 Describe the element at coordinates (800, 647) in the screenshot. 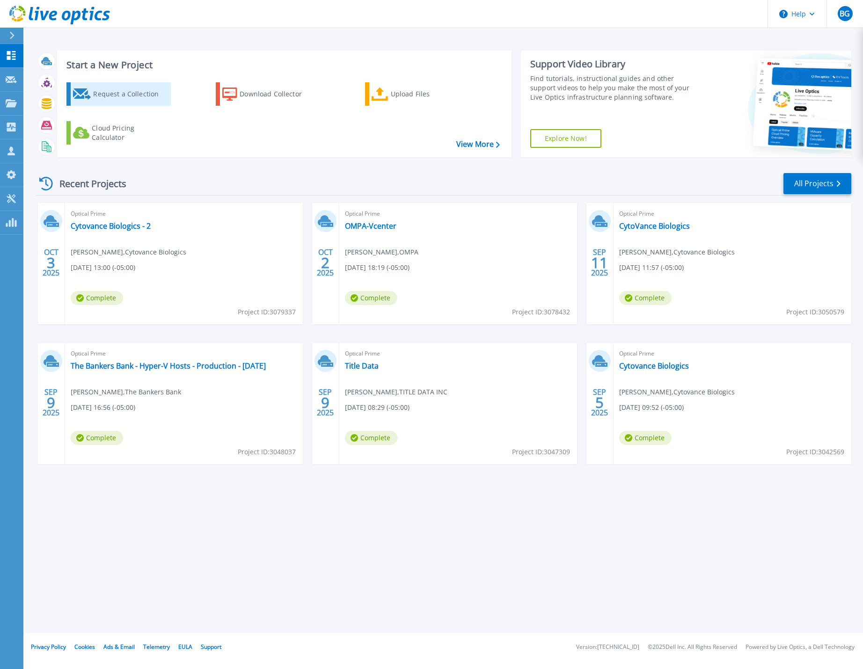

I see `li: Powered by Live Optics, a Dell Technology` at that location.